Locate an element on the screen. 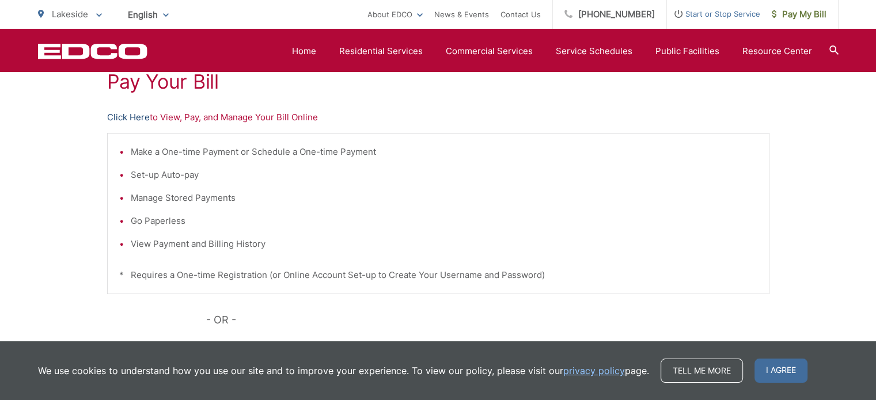 The width and height of the screenshot is (876, 400). p: to Make a One-time Payment Only Online is located at coordinates (438, 347).